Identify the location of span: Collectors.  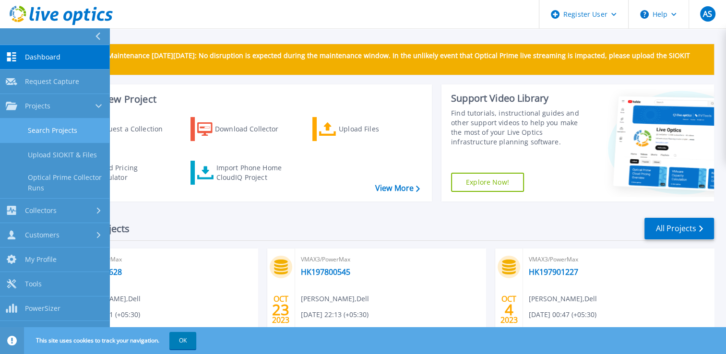
(41, 211).